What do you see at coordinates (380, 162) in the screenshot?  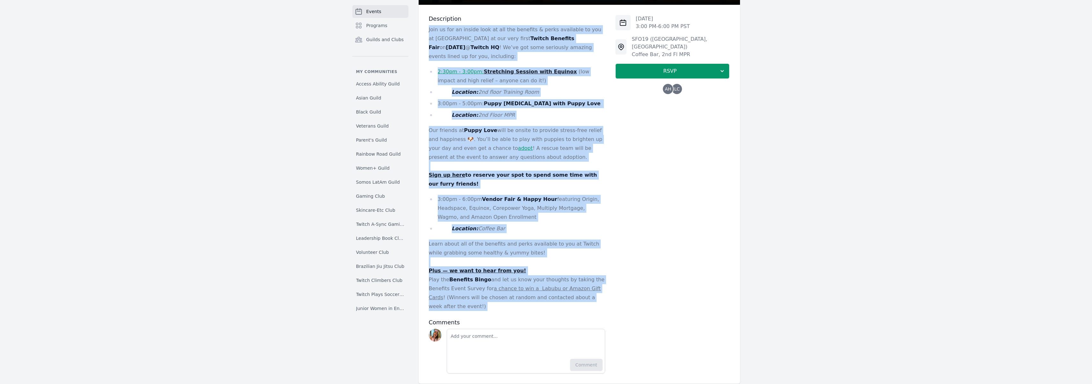 I see `nav: Sidebar` at bounding box center [380, 162].